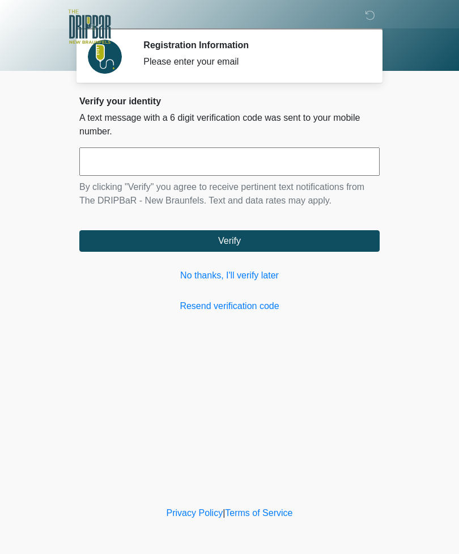 This screenshot has width=459, height=554. Describe the element at coordinates (229, 275) in the screenshot. I see `a: No thanks, I'll verify later` at that location.